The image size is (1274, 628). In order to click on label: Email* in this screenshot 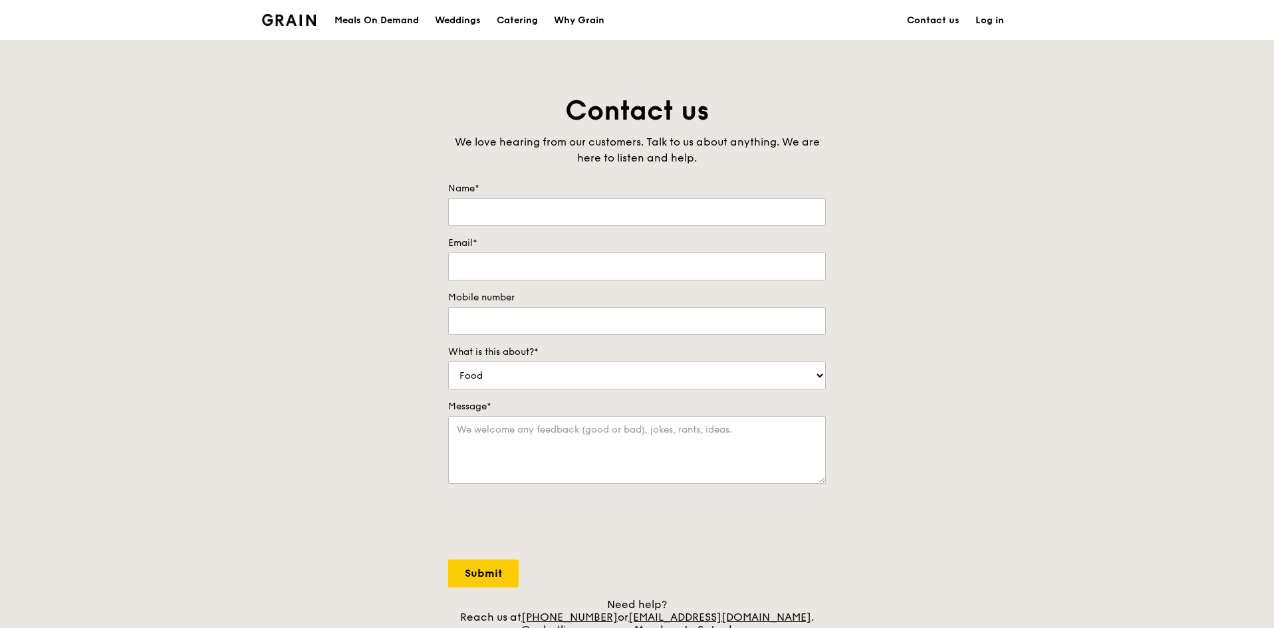, I will do `click(637, 243)`.